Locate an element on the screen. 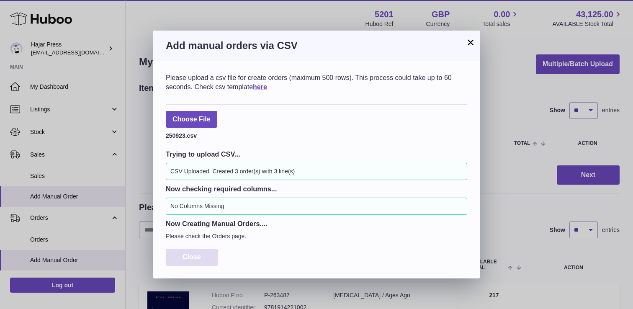  h3: Now Creating Manual Orders.... is located at coordinates (316, 224).